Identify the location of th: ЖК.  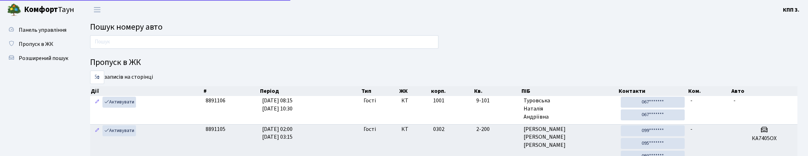
(414, 91).